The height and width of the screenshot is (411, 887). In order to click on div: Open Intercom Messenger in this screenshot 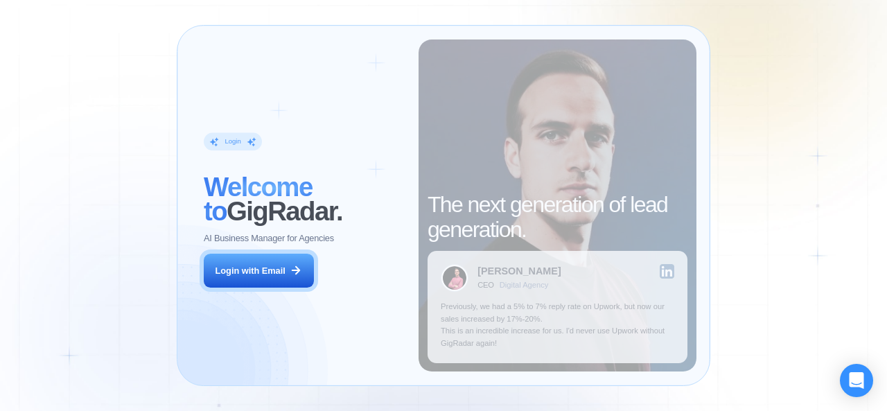, I will do `click(856, 380)`.